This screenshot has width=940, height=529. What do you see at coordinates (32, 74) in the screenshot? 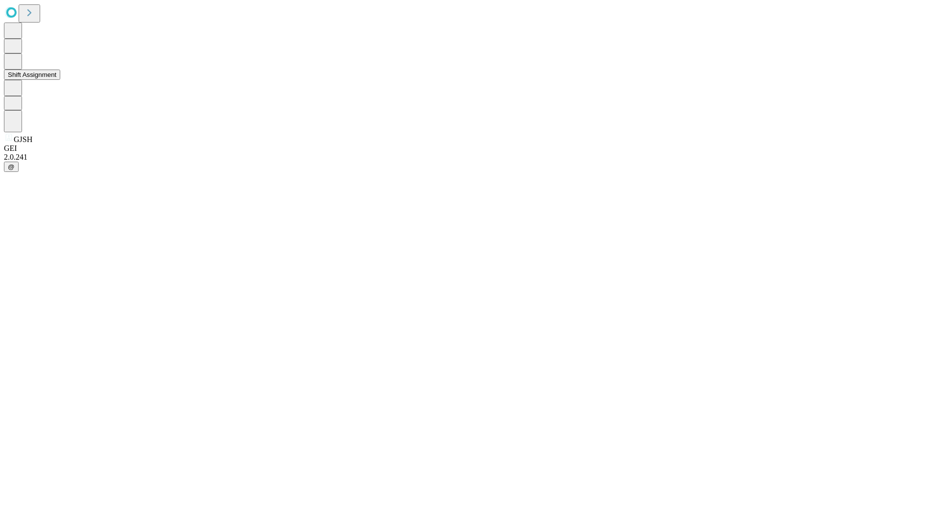
I see `button: Shift Assignment` at bounding box center [32, 74].